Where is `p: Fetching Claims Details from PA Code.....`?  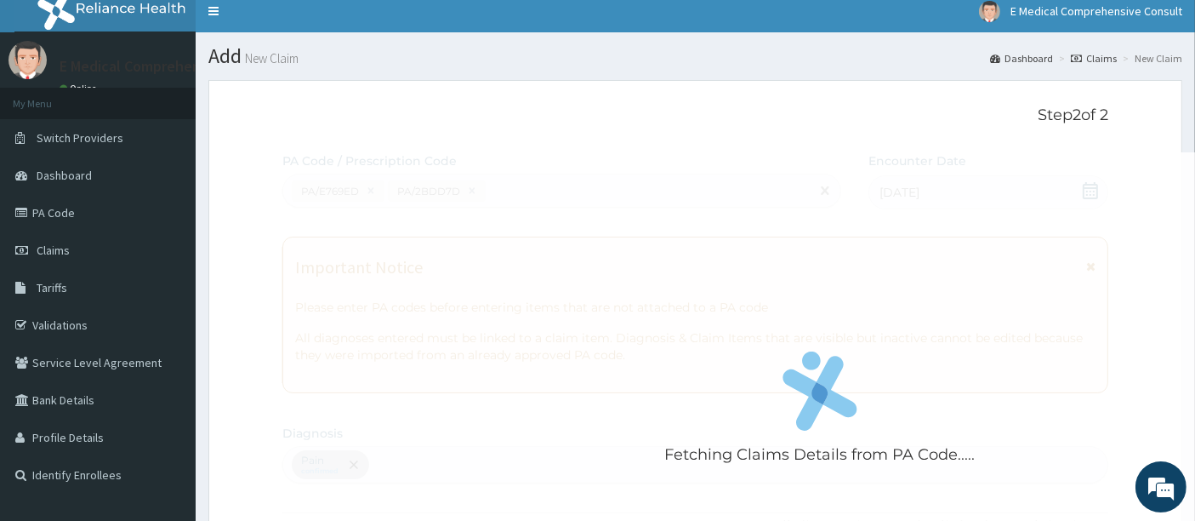
p: Fetching Claims Details from PA Code..... is located at coordinates (819, 455).